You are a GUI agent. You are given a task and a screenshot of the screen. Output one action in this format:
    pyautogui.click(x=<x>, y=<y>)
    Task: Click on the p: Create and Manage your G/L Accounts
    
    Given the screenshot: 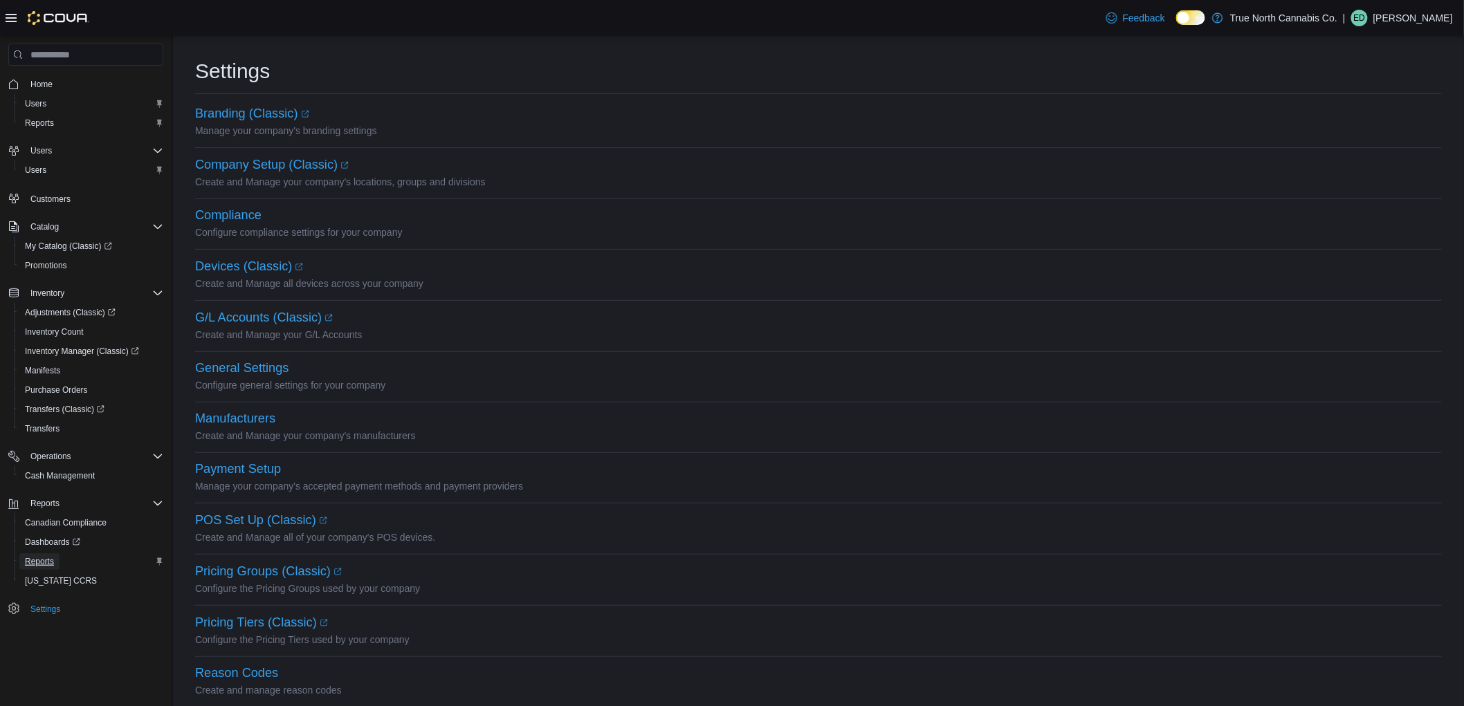 What is the action you would take?
    pyautogui.click(x=818, y=335)
    